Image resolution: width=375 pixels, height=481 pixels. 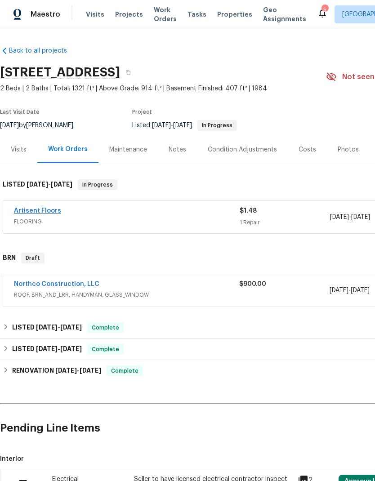 I want to click on span: Properties, so click(x=235, y=14).